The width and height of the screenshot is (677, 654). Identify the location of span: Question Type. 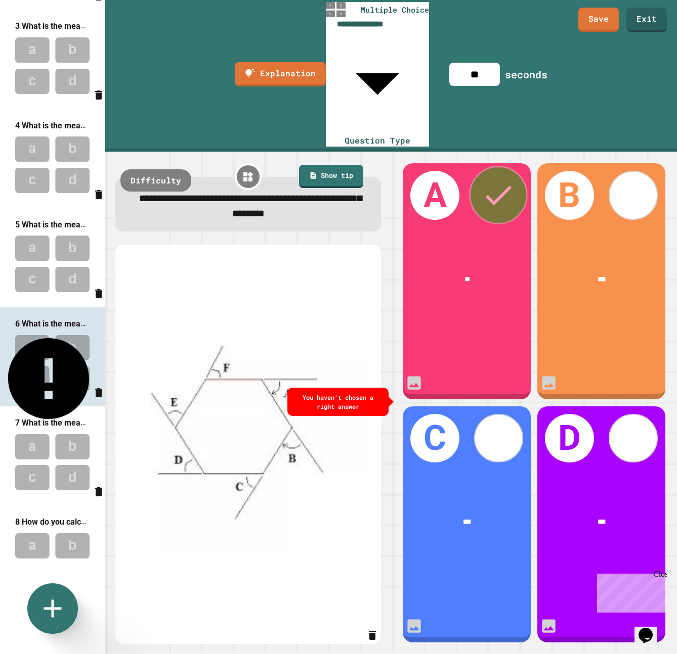
(377, 140).